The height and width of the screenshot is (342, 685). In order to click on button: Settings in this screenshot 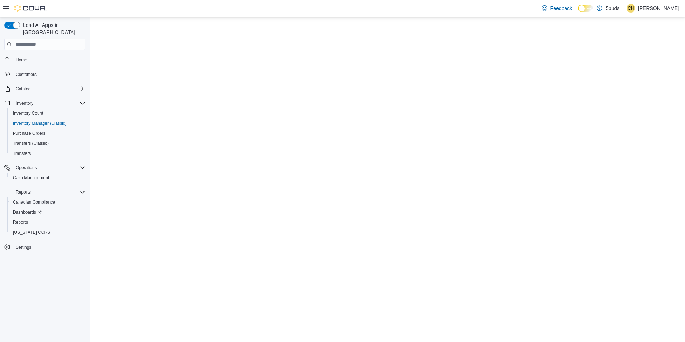, I will do `click(45, 247)`.